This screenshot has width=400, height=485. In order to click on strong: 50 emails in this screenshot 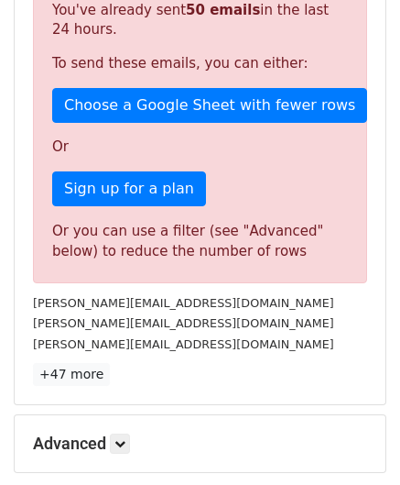, I will do `click(223, 10)`.